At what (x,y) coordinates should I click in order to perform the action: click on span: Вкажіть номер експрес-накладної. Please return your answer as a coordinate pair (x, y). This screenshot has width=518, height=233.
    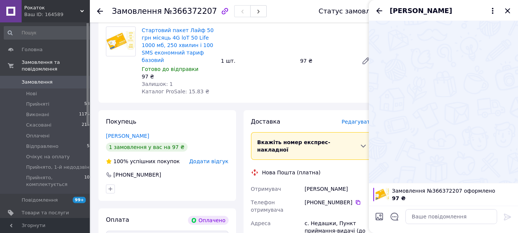
    Looking at the image, I should click on (294, 146).